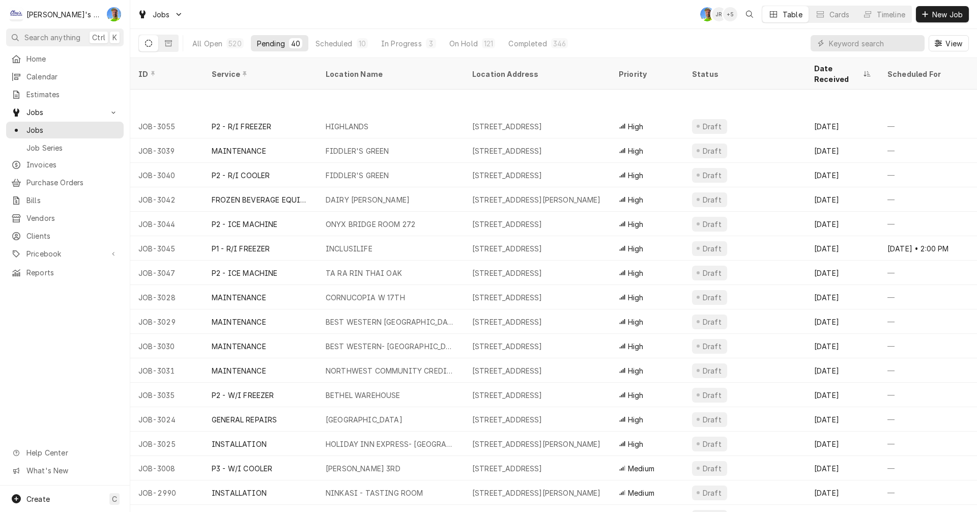 The width and height of the screenshot is (977, 512). I want to click on a: Estimates, so click(65, 94).